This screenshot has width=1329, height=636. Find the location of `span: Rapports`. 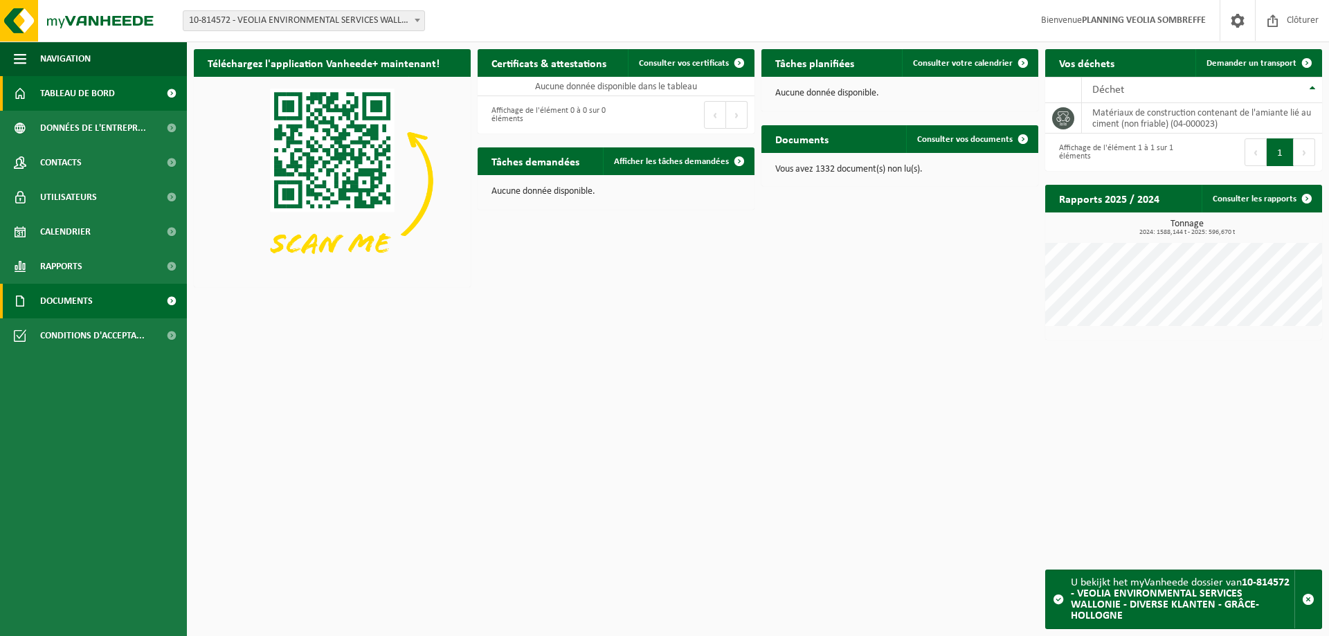

span: Rapports is located at coordinates (61, 267).